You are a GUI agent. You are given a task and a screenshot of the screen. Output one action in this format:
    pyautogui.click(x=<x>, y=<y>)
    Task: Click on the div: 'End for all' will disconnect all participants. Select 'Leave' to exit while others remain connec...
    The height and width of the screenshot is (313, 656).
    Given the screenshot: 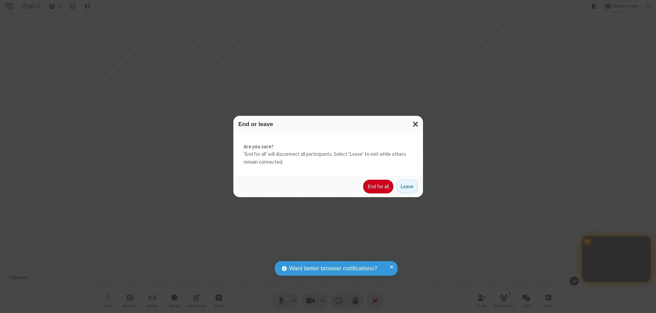 What is the action you would take?
    pyautogui.click(x=328, y=154)
    